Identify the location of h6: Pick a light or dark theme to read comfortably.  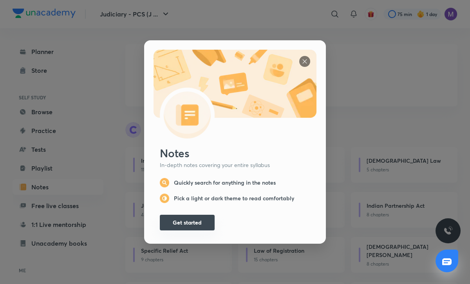
(234, 198).